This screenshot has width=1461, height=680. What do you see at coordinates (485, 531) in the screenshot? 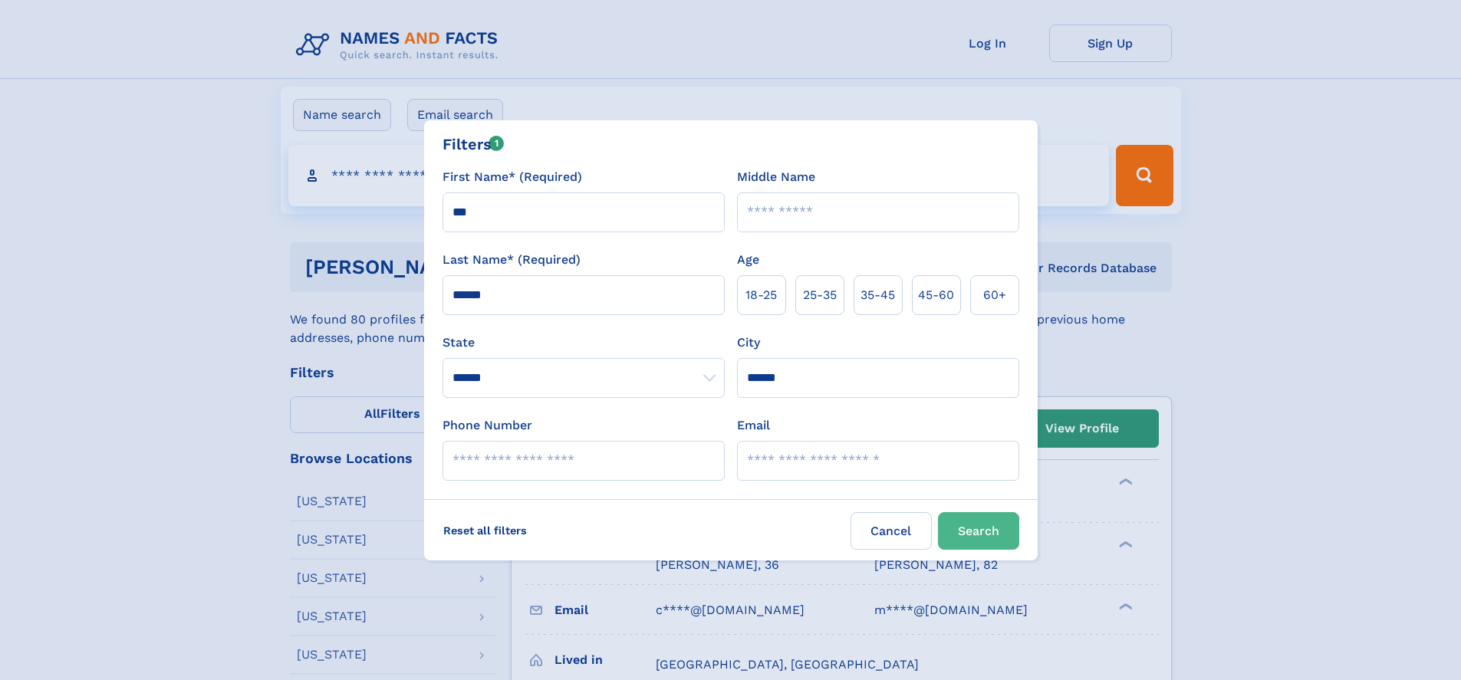
I see `label: Reset all filters` at bounding box center [485, 531].